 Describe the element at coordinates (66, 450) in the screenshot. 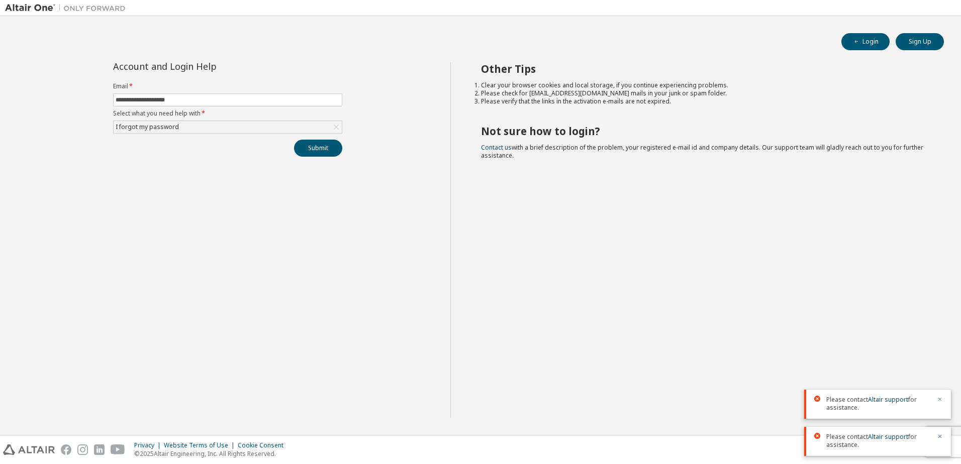

I see `img: facebook.svg` at that location.